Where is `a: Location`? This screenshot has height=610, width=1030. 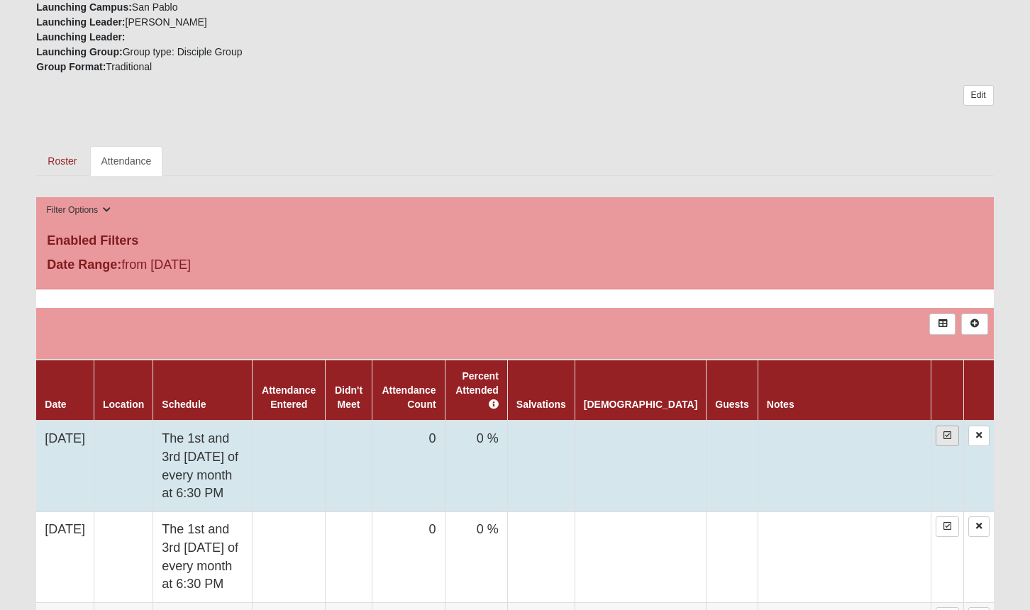
a: Location is located at coordinates (123, 404).